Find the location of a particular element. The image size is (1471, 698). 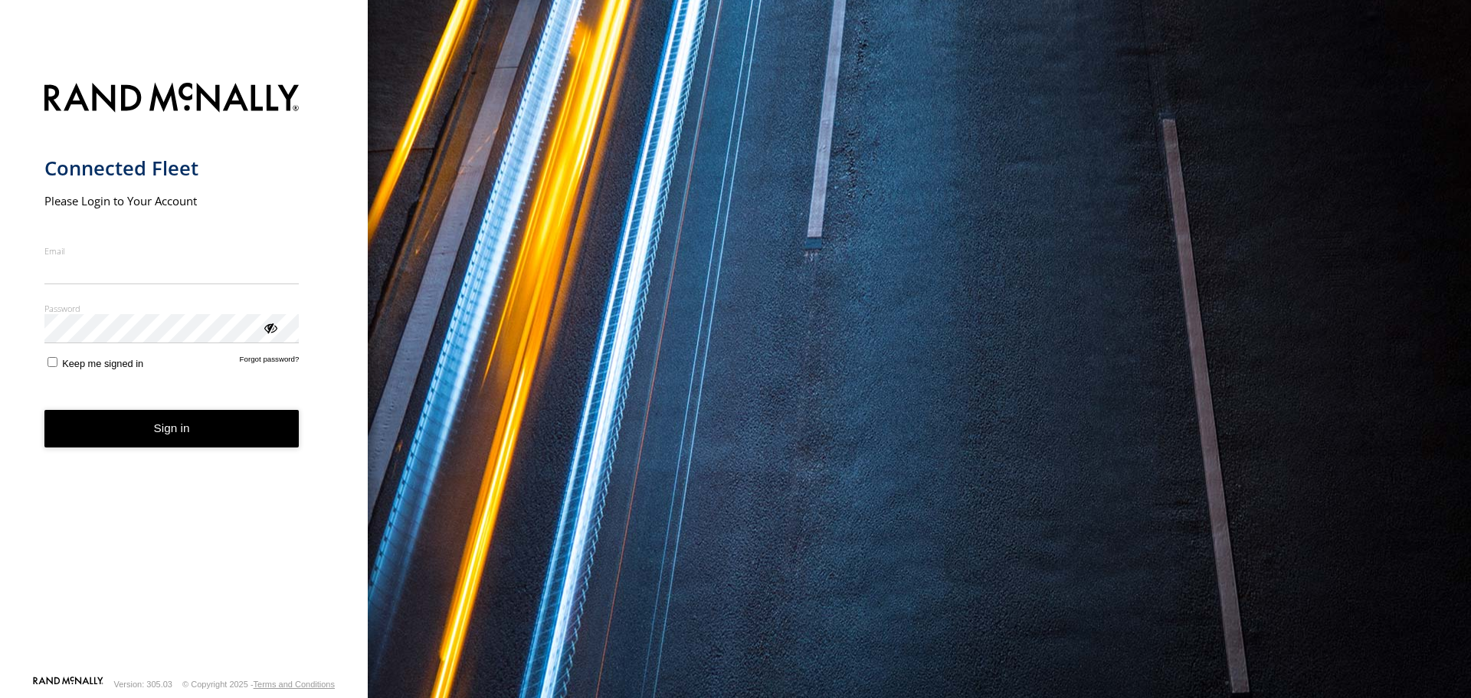

h1: Connected Fleet is located at coordinates (172, 168).